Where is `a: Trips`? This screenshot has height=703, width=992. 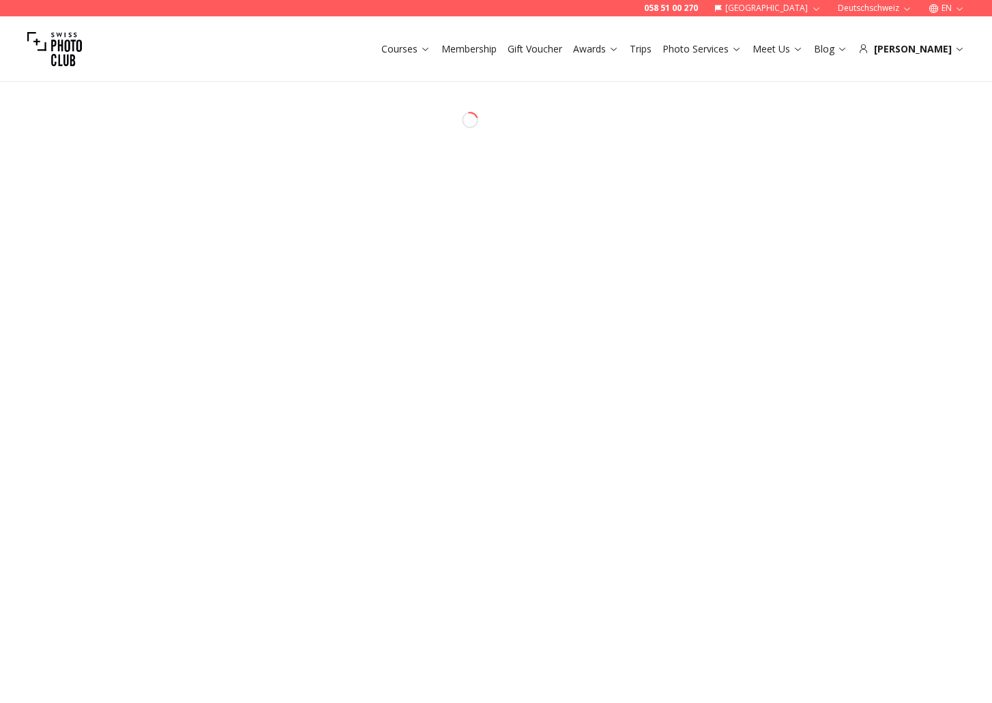 a: Trips is located at coordinates (641, 49).